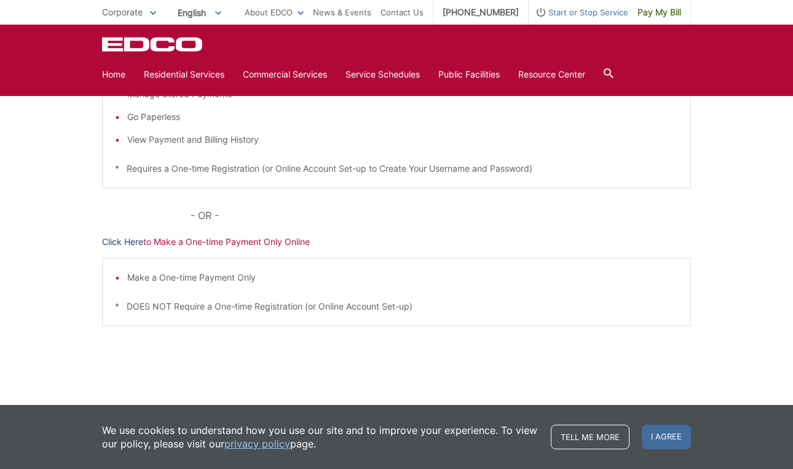 This screenshot has height=469, width=793. I want to click on a: Home, so click(114, 74).